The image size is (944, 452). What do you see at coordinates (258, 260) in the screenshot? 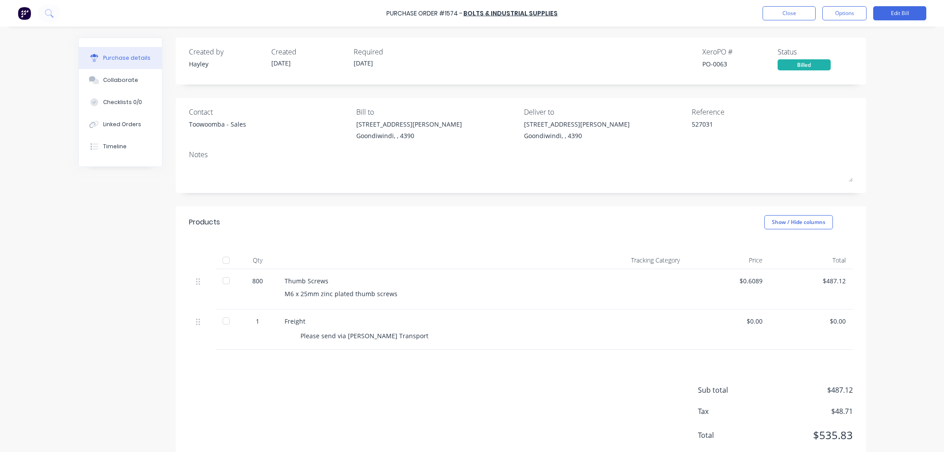
I see `div: Qty` at bounding box center [258, 260].